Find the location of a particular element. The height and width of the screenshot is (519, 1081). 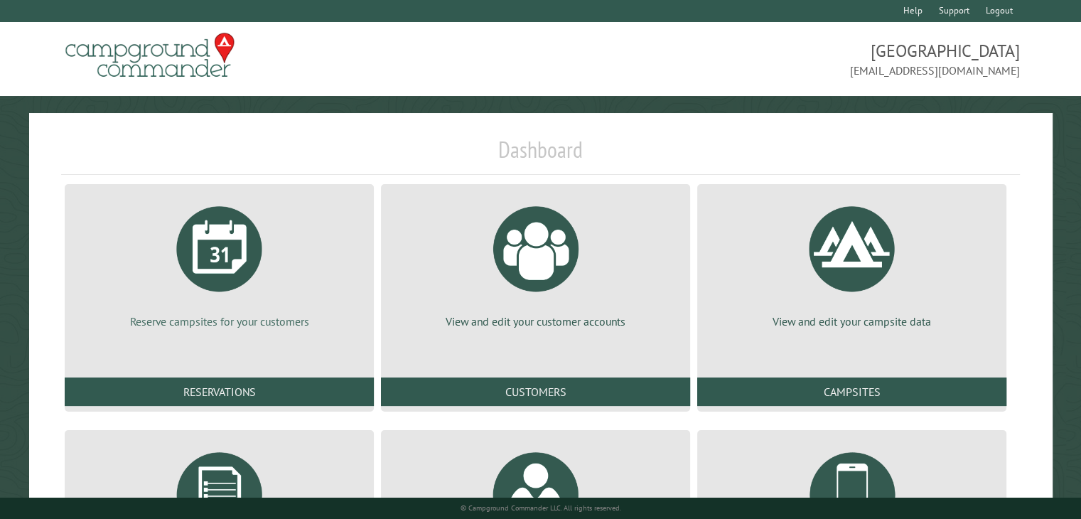

p: View and edit your campsite data is located at coordinates (851, 321).